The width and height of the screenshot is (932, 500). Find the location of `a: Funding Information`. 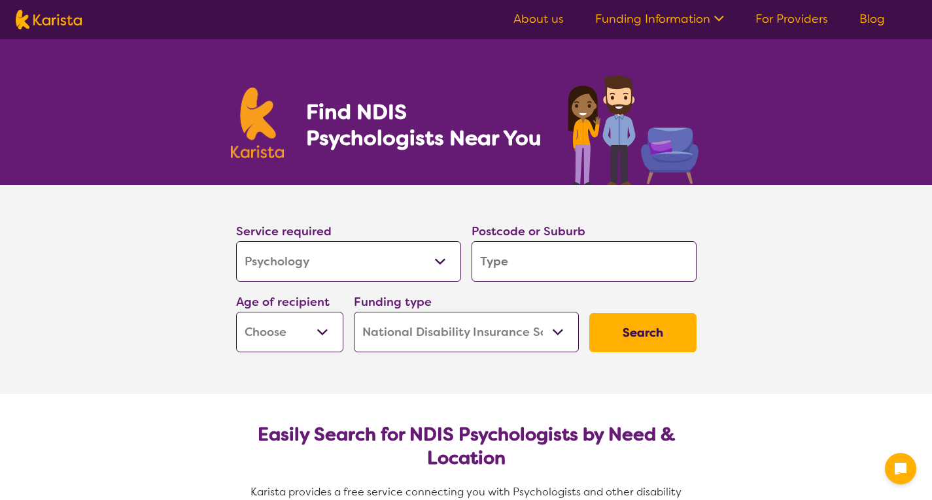

a: Funding Information is located at coordinates (659, 19).